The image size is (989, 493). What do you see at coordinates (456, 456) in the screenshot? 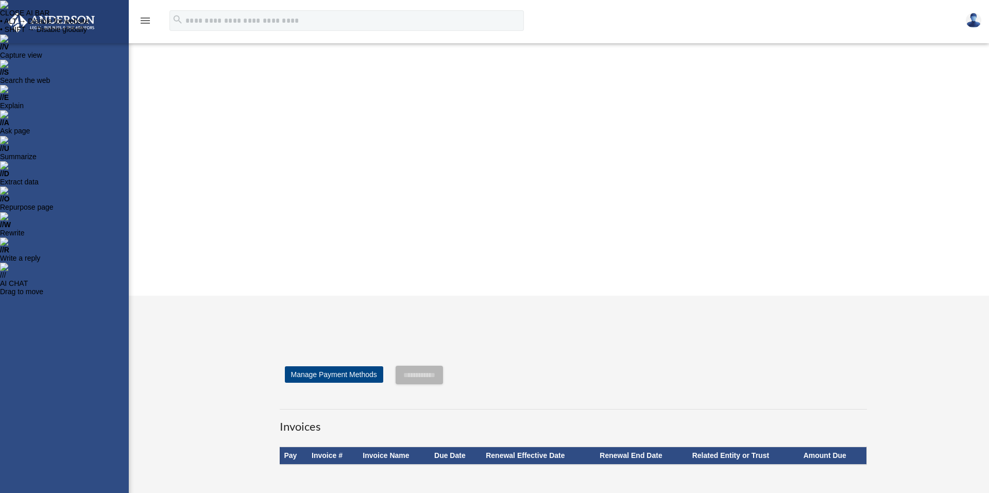
I see `th: Due Date` at bounding box center [456, 456].